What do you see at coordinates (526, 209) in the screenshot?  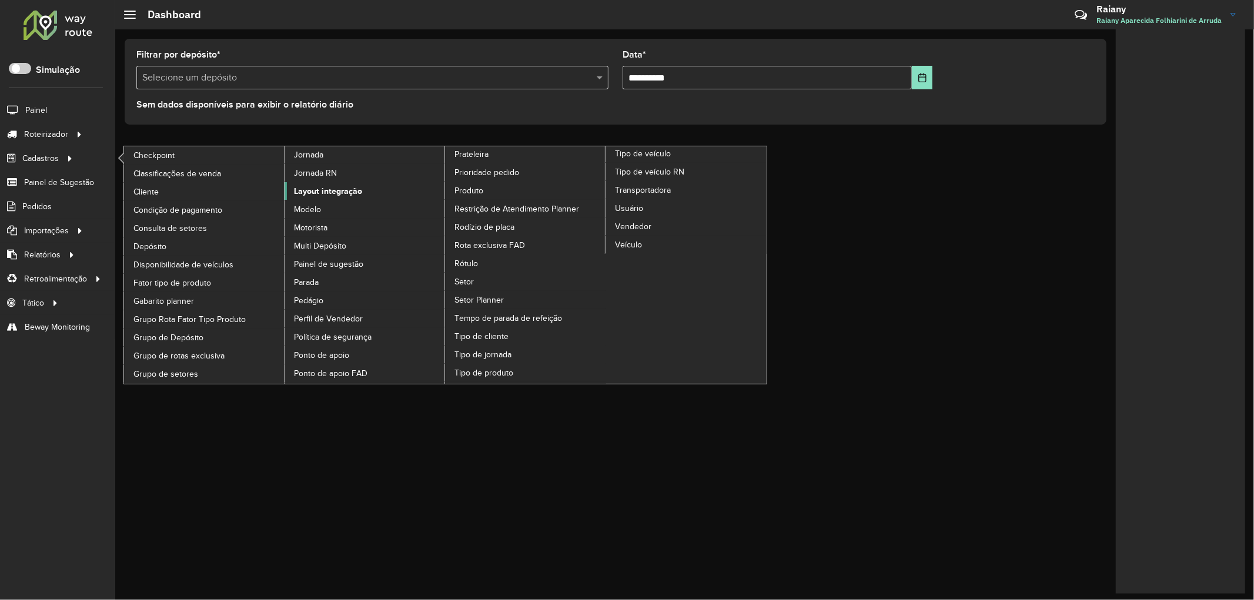 I see `a: Restrição de Atendimento Planner` at bounding box center [526, 209].